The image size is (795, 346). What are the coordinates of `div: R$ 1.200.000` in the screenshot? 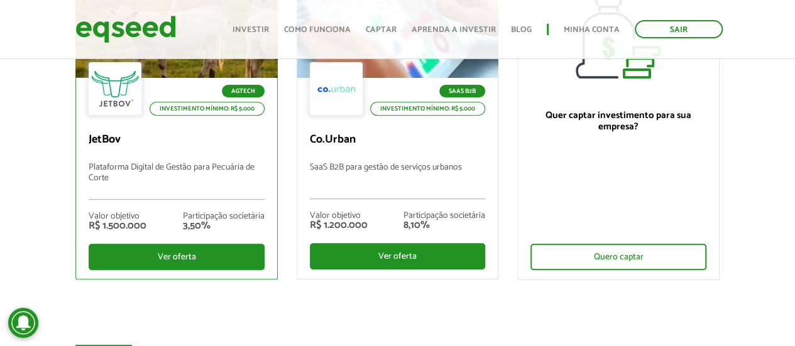 It's located at (339, 226).